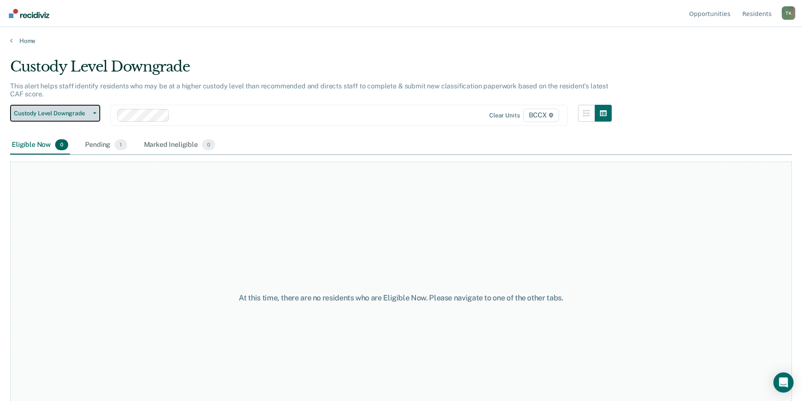 The height and width of the screenshot is (401, 802). What do you see at coordinates (52, 113) in the screenshot?
I see `span: Custody Level Downgrade` at bounding box center [52, 113].